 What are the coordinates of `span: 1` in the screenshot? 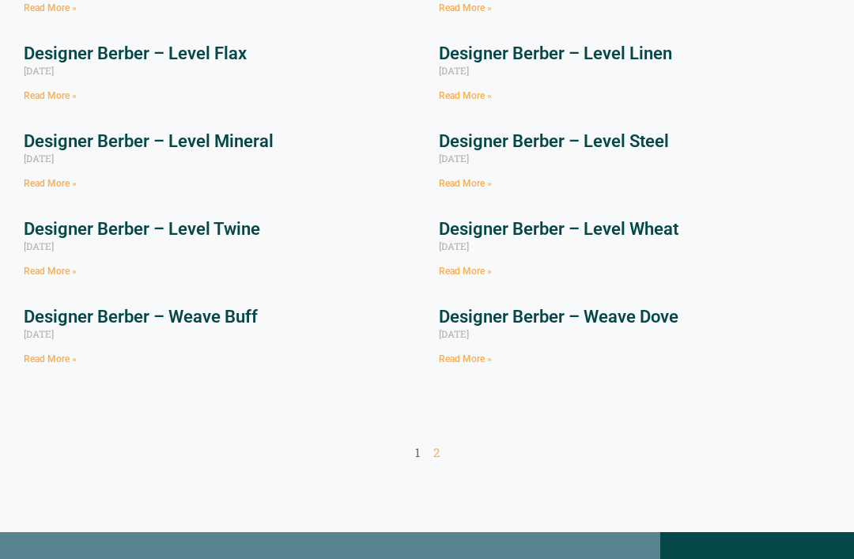 It's located at (418, 453).